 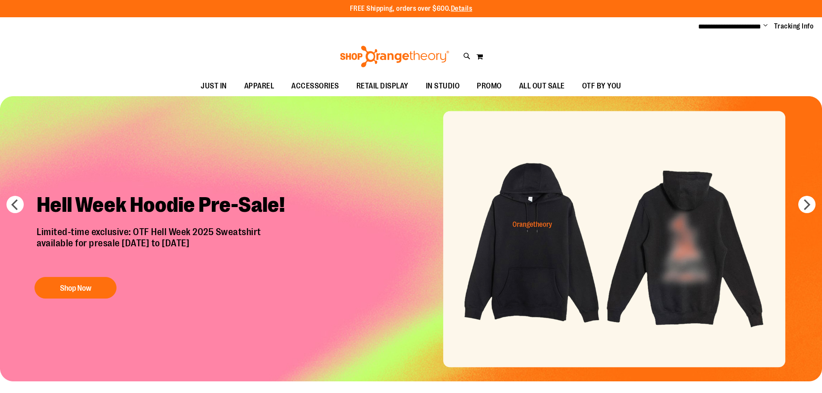 What do you see at coordinates (411, 9) in the screenshot?
I see `p: FREE Shipping, orders over $600.` at bounding box center [411, 9].